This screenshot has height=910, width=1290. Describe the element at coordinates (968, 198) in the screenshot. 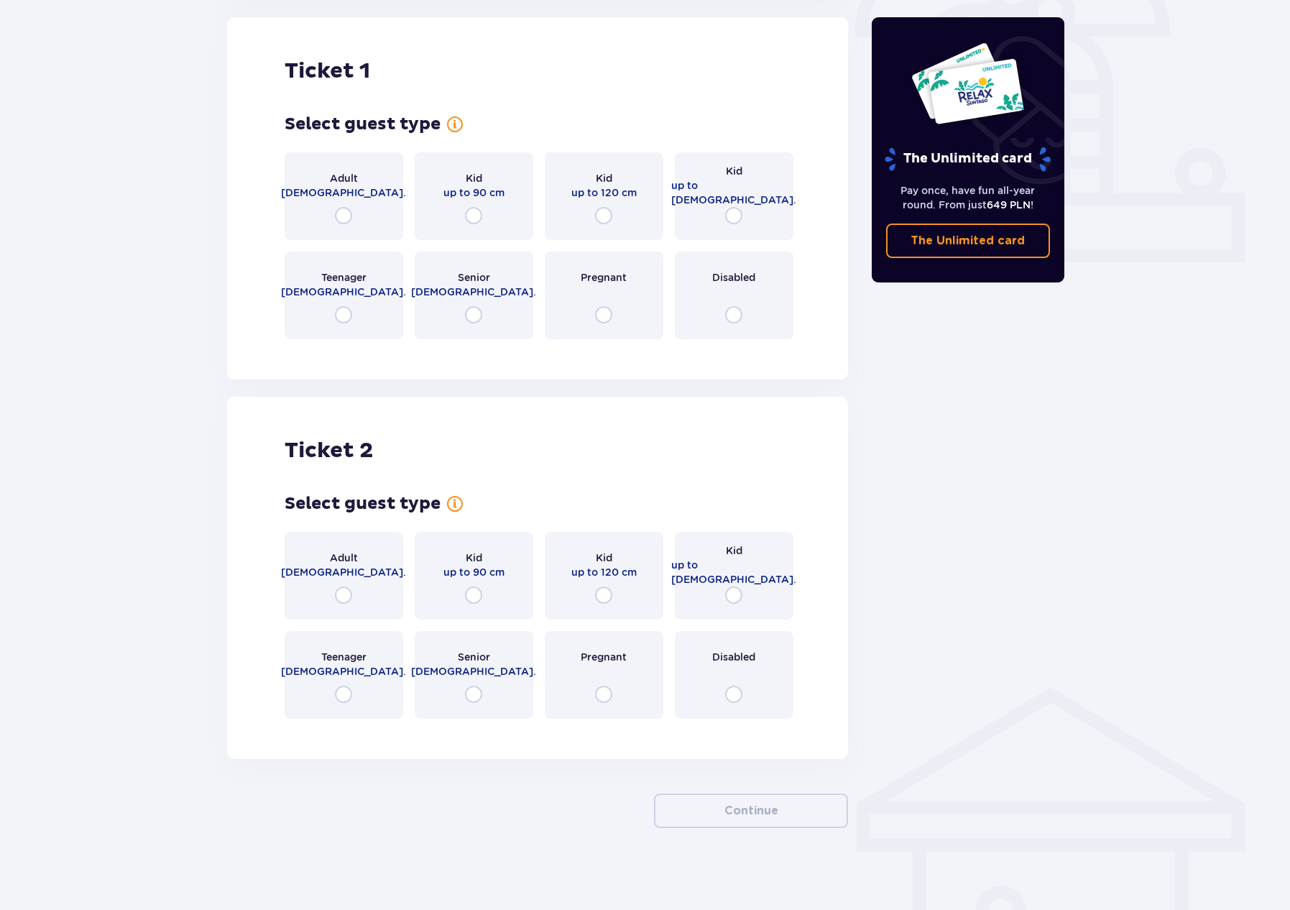

I see `p: Pay once, have fun all-year round. From just !` at that location.